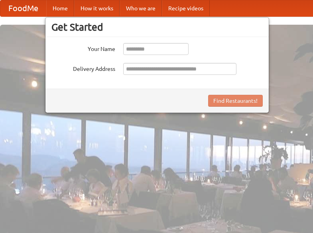 Image resolution: width=313 pixels, height=233 pixels. I want to click on h3: Get Started, so click(157, 27).